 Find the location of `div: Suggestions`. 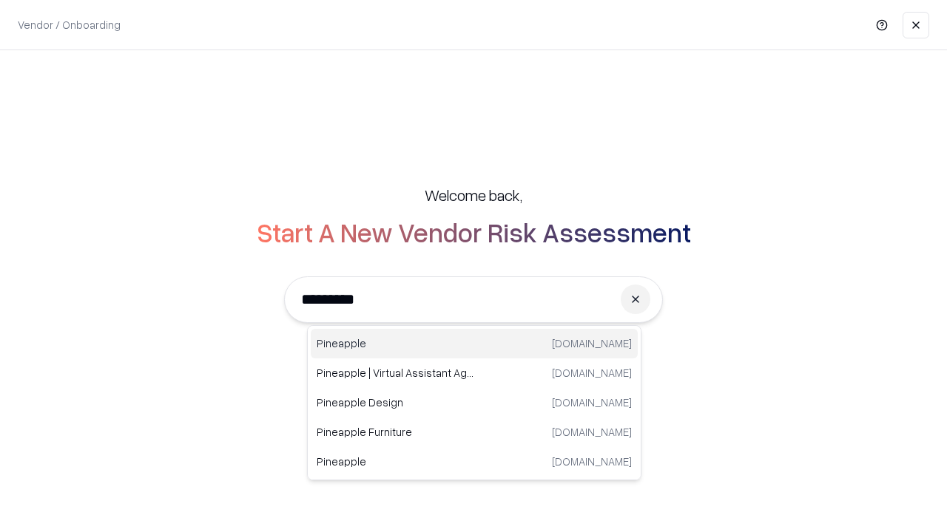

div: Suggestions is located at coordinates (474, 403).